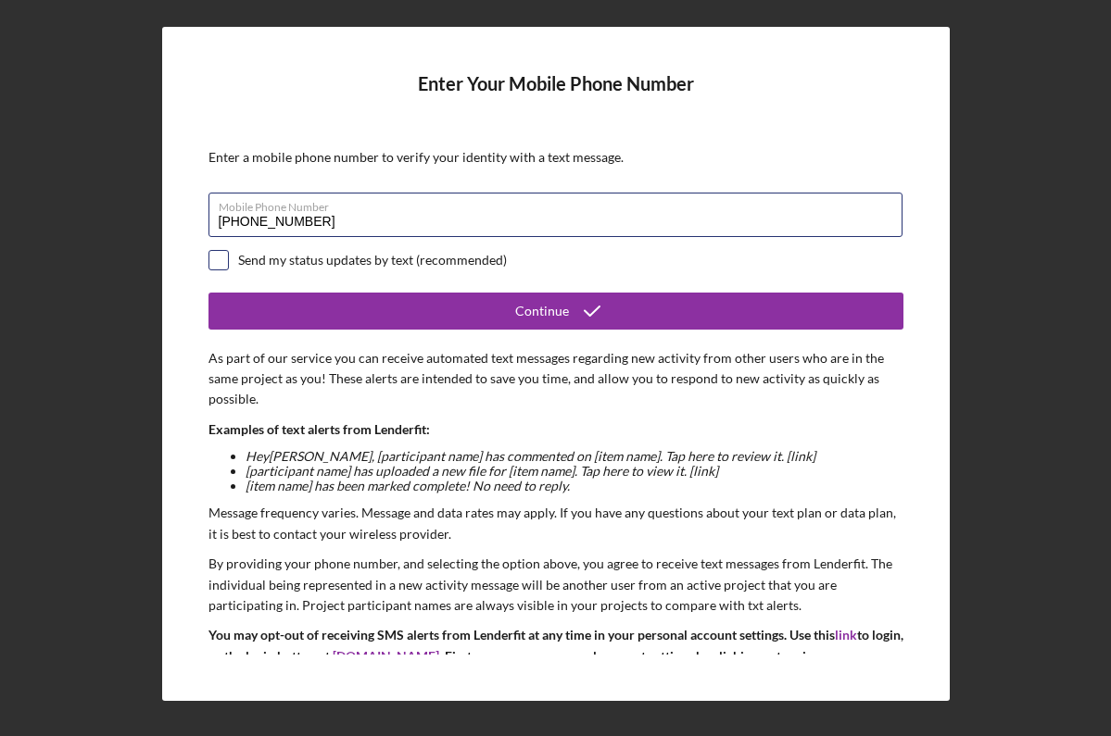 The image size is (1111, 736). I want to click on p: Examples of text alerts from Lenderfit:, so click(556, 430).